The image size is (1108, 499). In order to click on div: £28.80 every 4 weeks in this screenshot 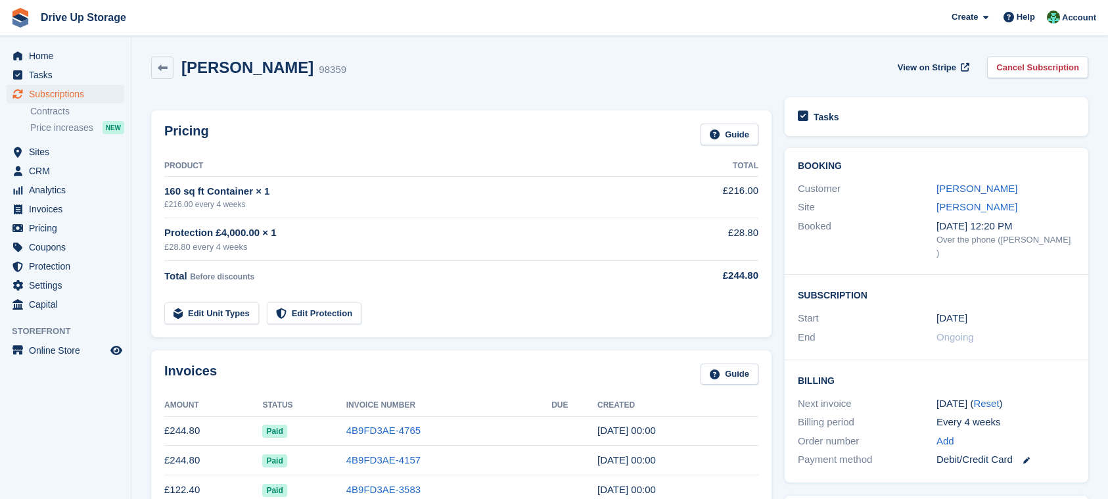, I will do `click(416, 247)`.